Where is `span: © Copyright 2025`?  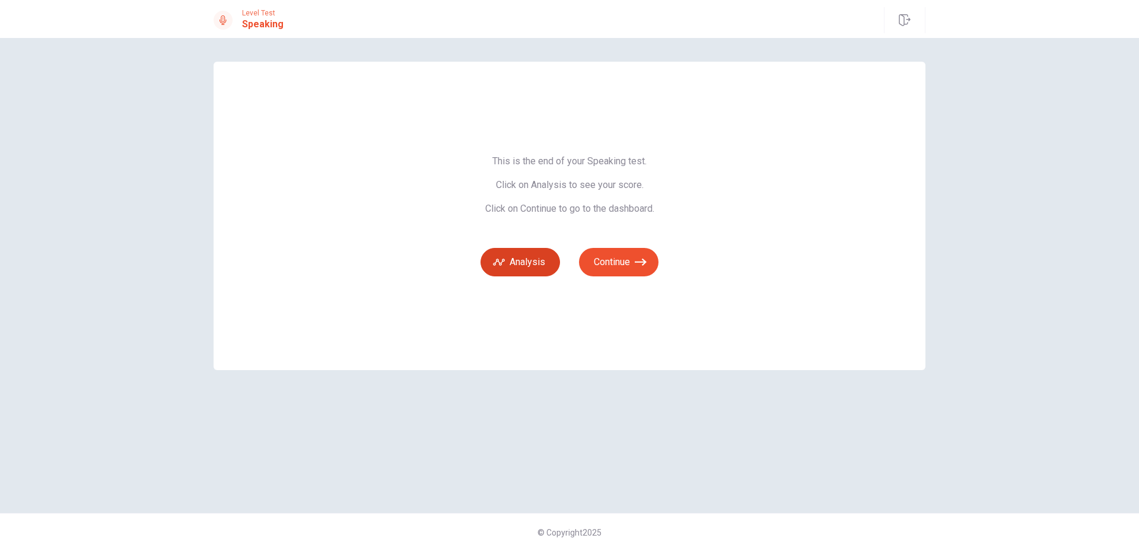 span: © Copyright 2025 is located at coordinates (569, 533).